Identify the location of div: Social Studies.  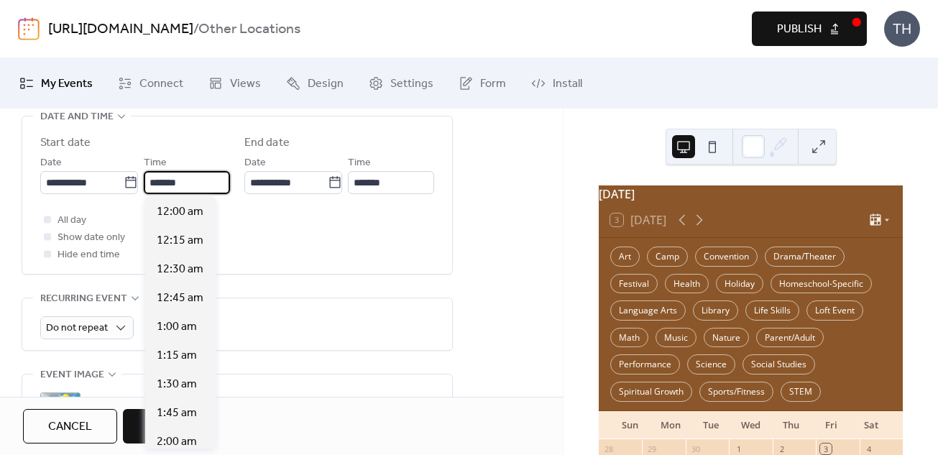
(778, 364).